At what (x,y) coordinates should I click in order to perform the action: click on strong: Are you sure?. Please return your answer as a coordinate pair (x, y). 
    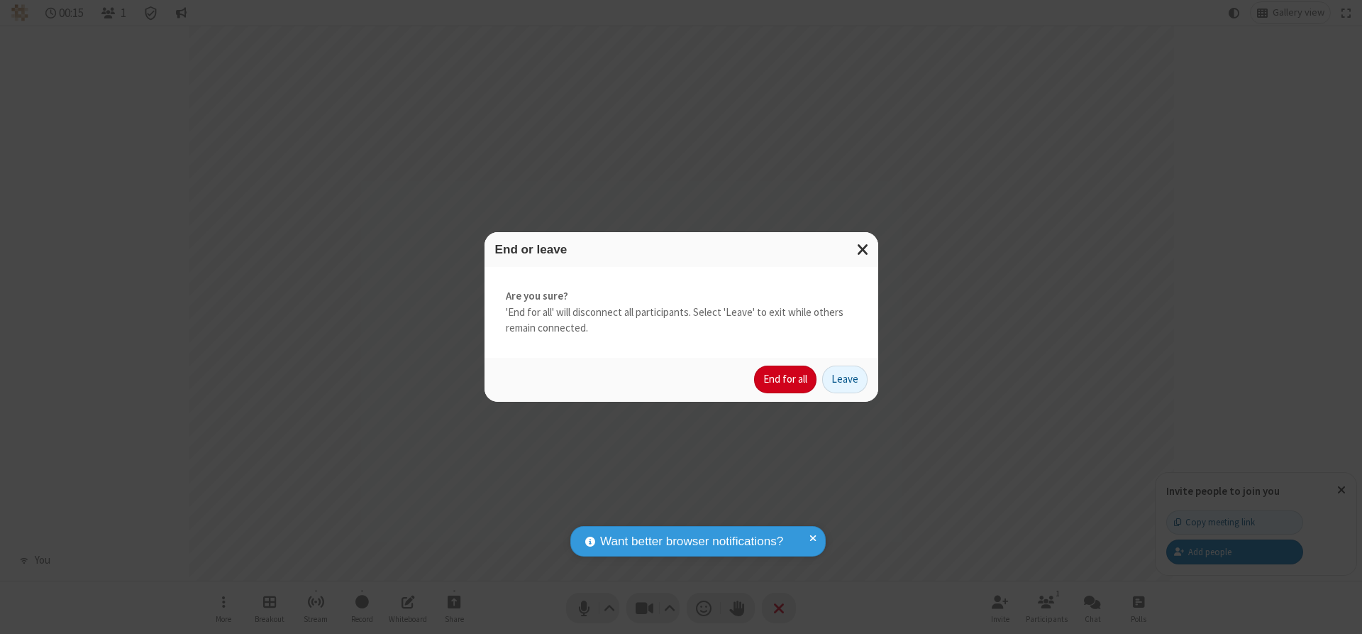
    Looking at the image, I should click on (681, 296).